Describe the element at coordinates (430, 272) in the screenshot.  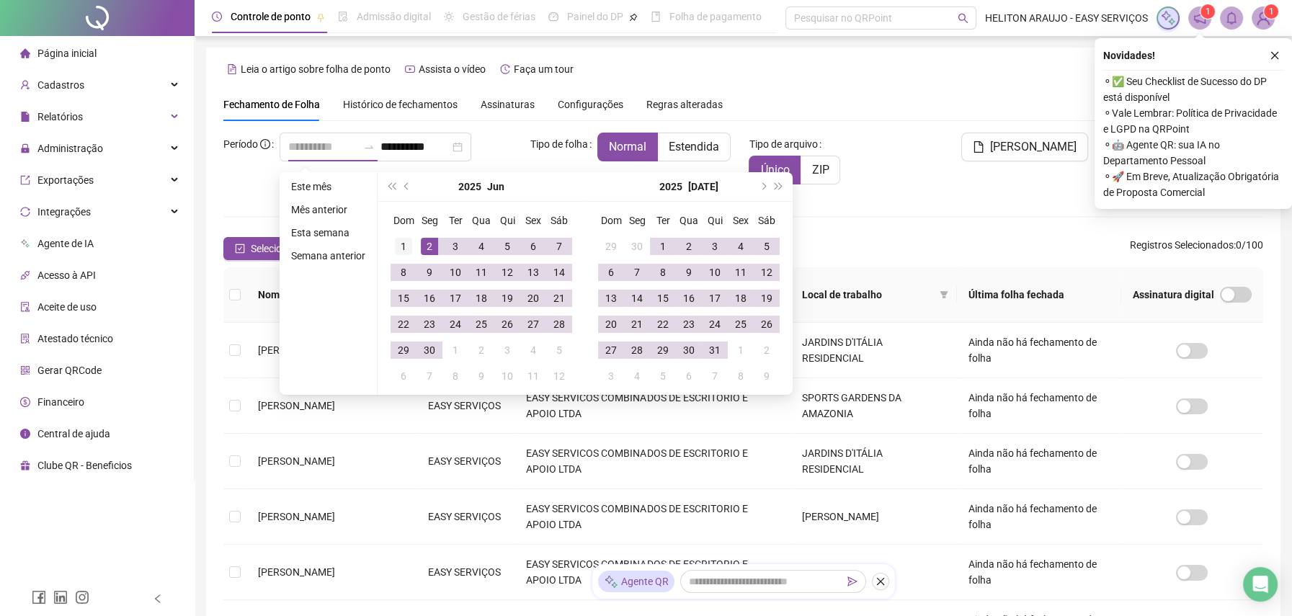
I see `td: 2025-06-09` at that location.